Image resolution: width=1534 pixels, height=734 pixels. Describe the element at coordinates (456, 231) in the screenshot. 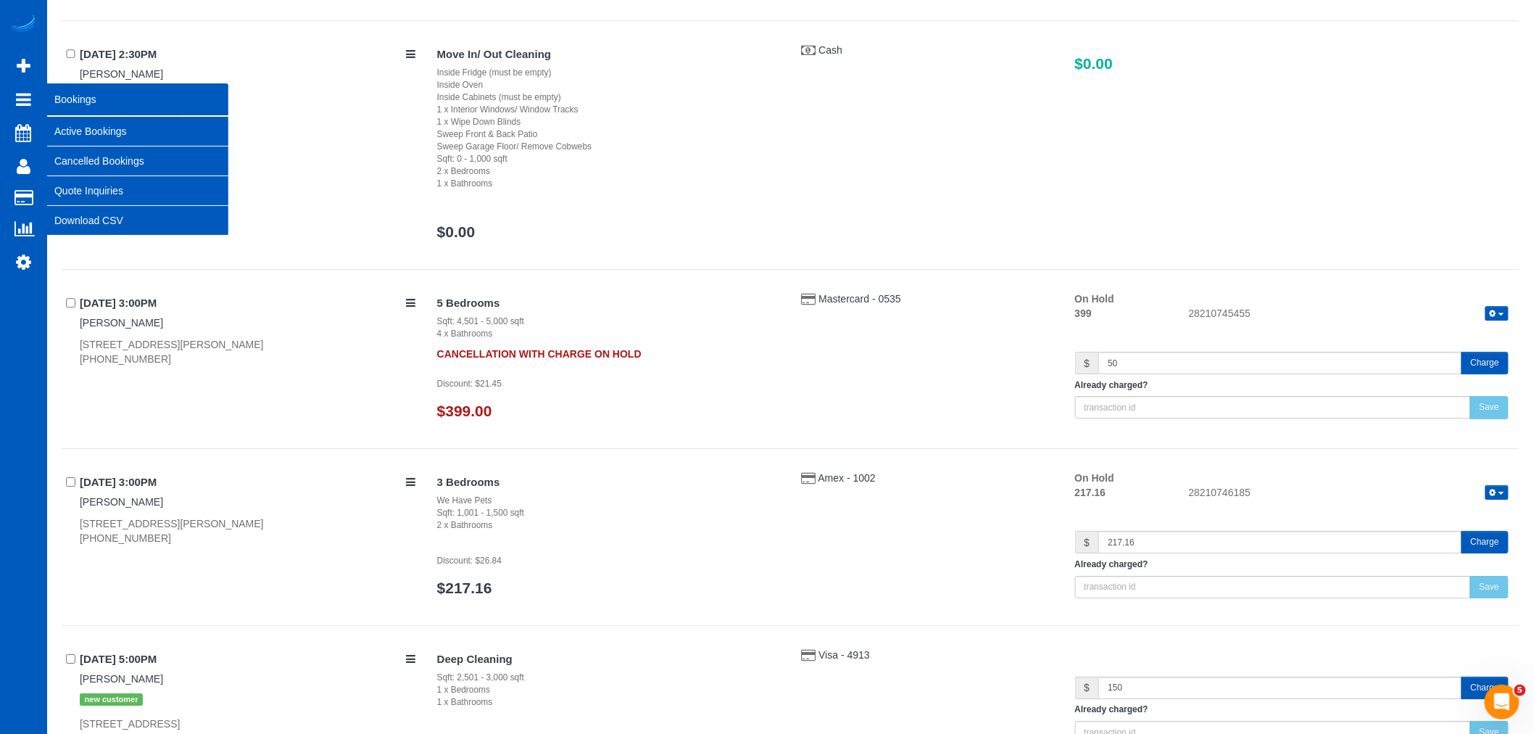

I see `a: $0.00` at that location.